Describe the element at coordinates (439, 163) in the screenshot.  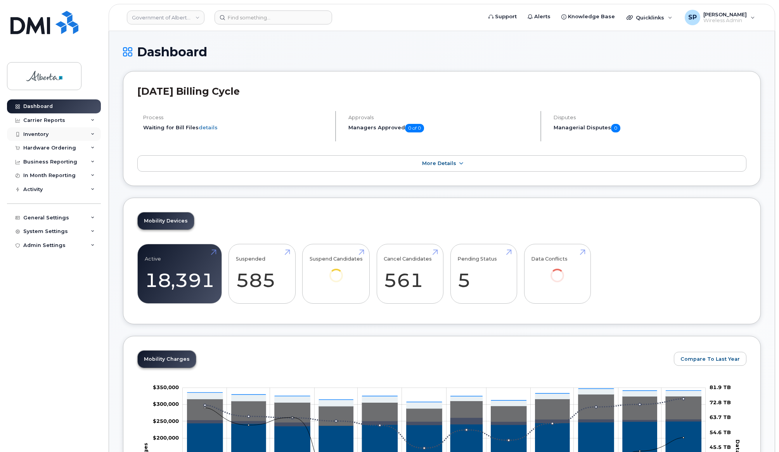
I see `span: More Details` at that location.